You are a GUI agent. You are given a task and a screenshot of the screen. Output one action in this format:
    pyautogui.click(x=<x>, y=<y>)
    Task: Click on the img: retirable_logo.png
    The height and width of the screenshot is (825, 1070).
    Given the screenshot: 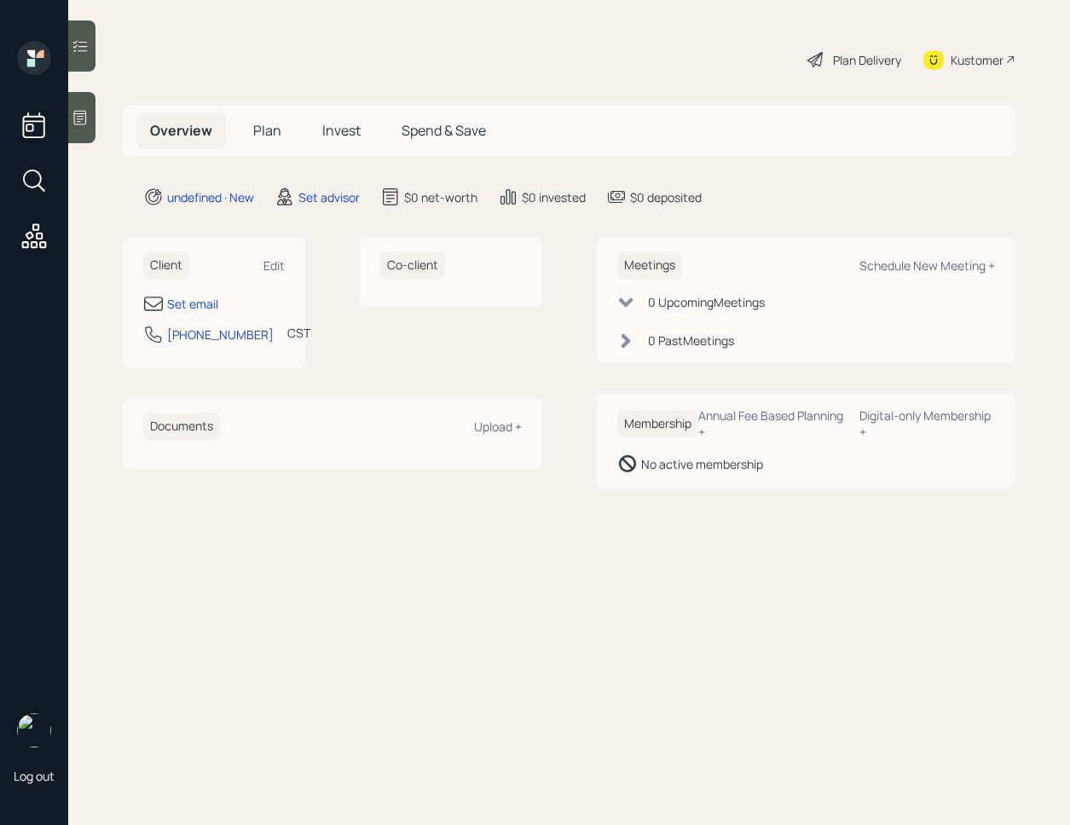 What is the action you would take?
    pyautogui.click(x=34, y=731)
    